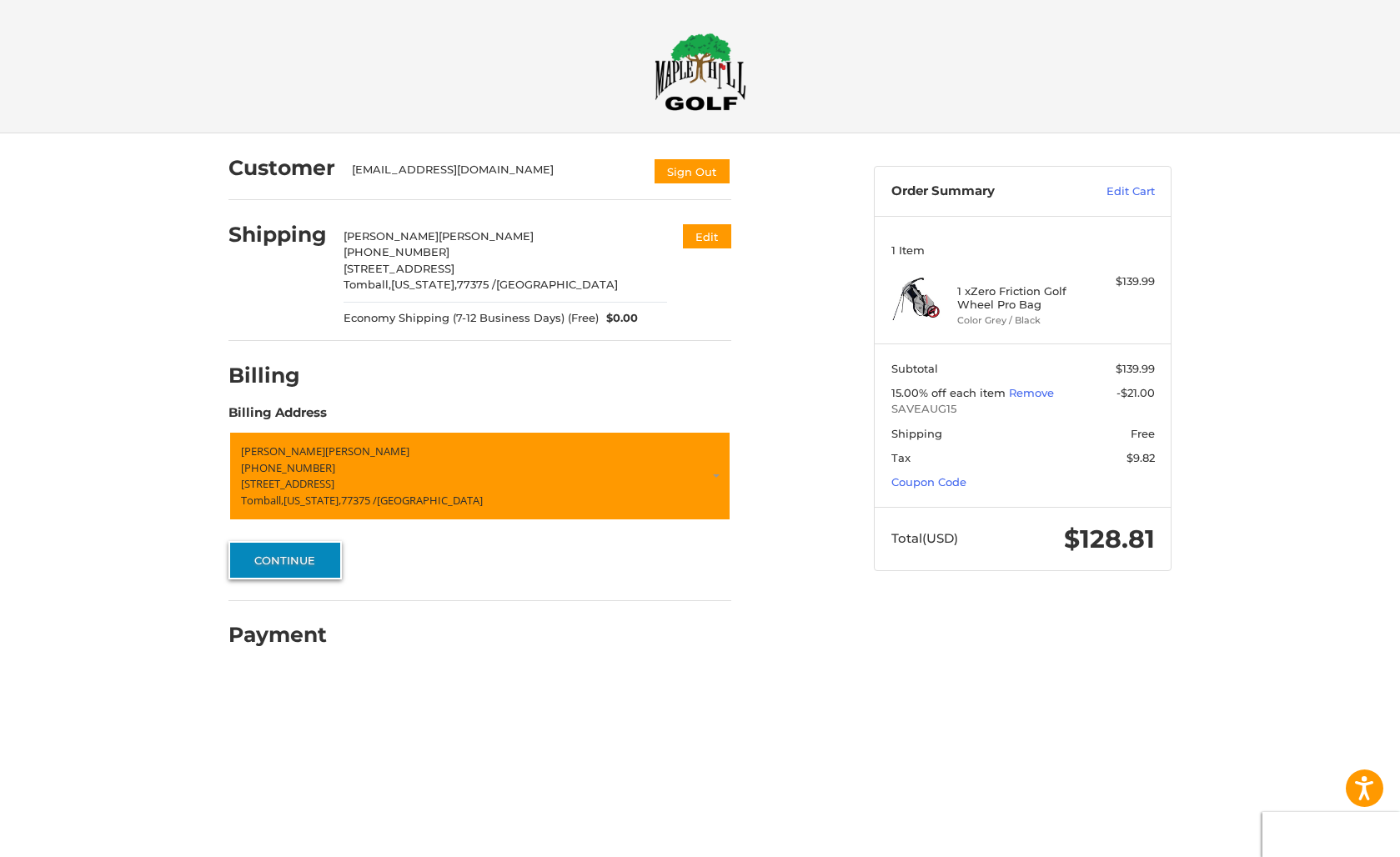 The height and width of the screenshot is (857, 1400). I want to click on h3: 1 Item, so click(1023, 251).